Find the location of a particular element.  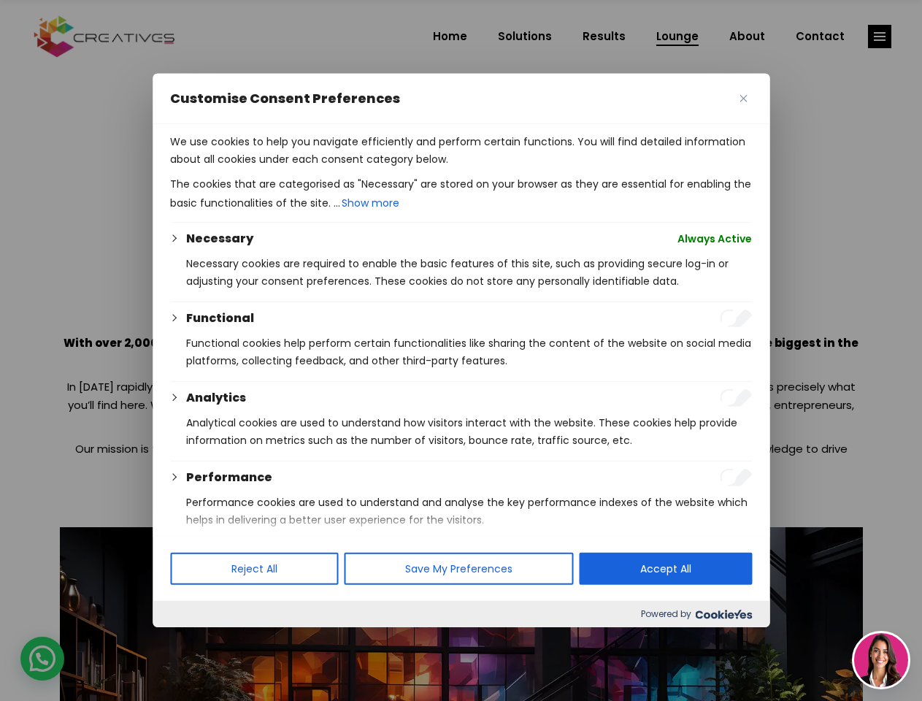

p: The cookies that are categorised as "Necessary" are stored on your browser as they are essential ... is located at coordinates (460, 194).